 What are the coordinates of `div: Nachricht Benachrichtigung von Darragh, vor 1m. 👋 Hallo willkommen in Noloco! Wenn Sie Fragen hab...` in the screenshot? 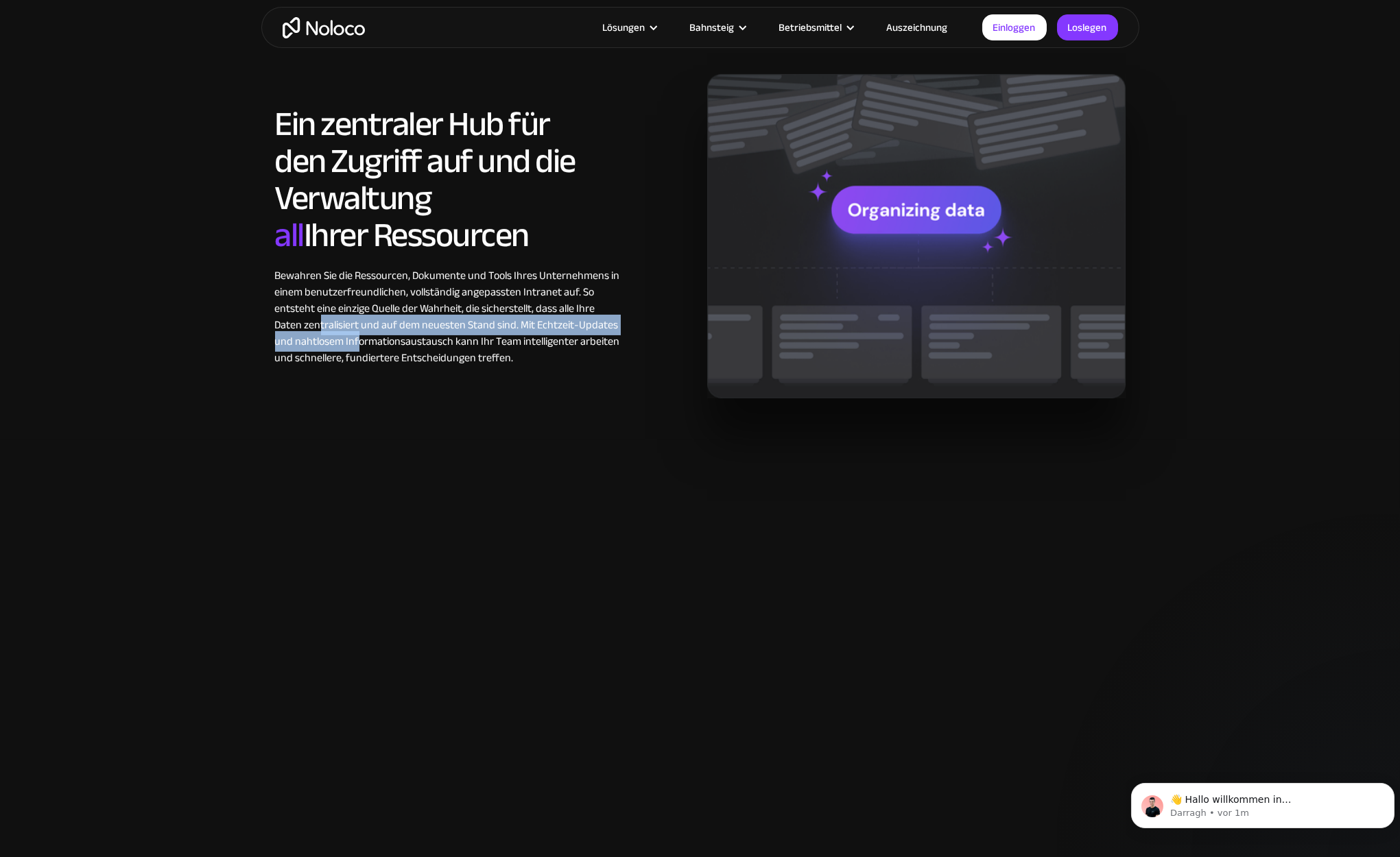 It's located at (137, 51).